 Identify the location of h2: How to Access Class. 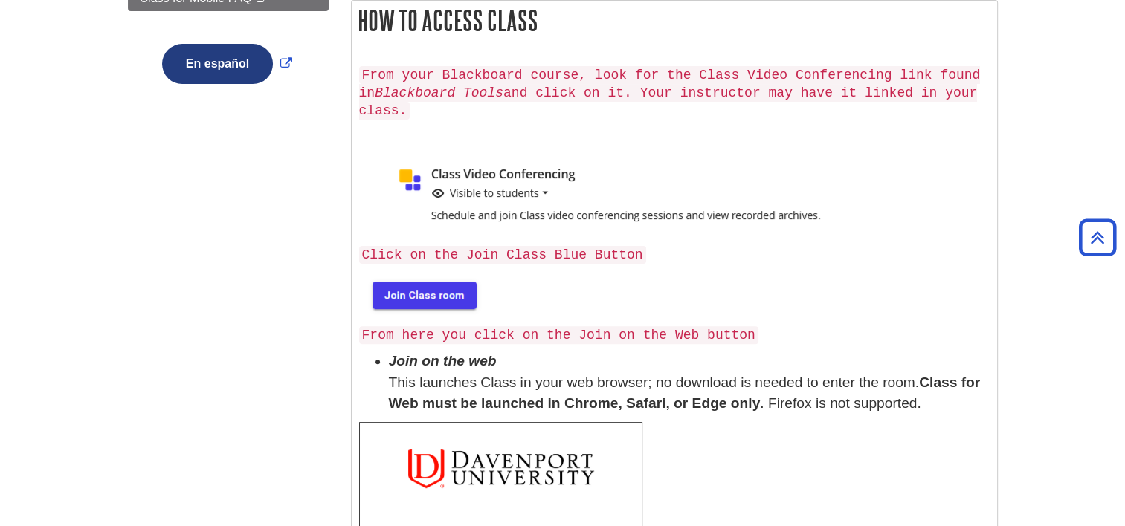
(674, 20).